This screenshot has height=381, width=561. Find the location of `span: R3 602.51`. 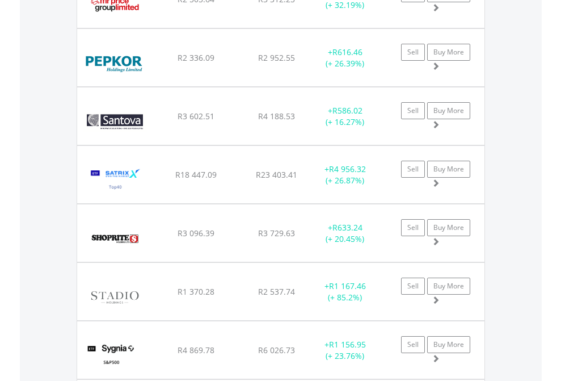

span: R3 602.51 is located at coordinates (196, 116).